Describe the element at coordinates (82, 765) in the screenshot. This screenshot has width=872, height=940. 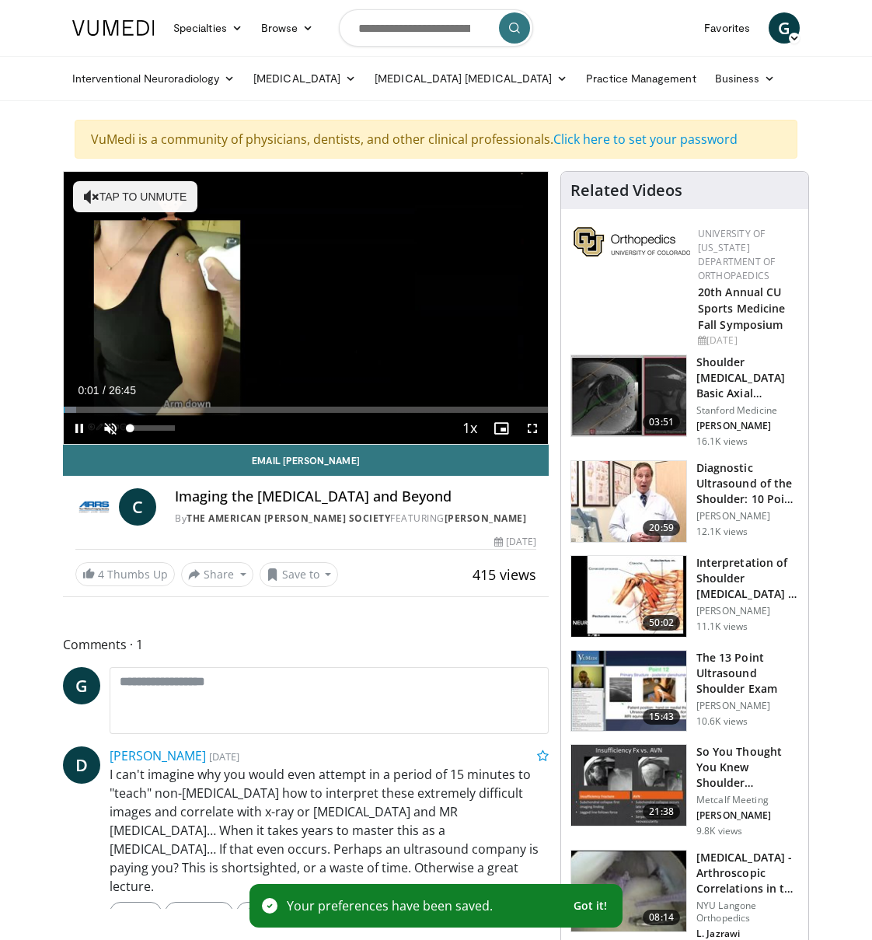
I see `a: D` at that location.